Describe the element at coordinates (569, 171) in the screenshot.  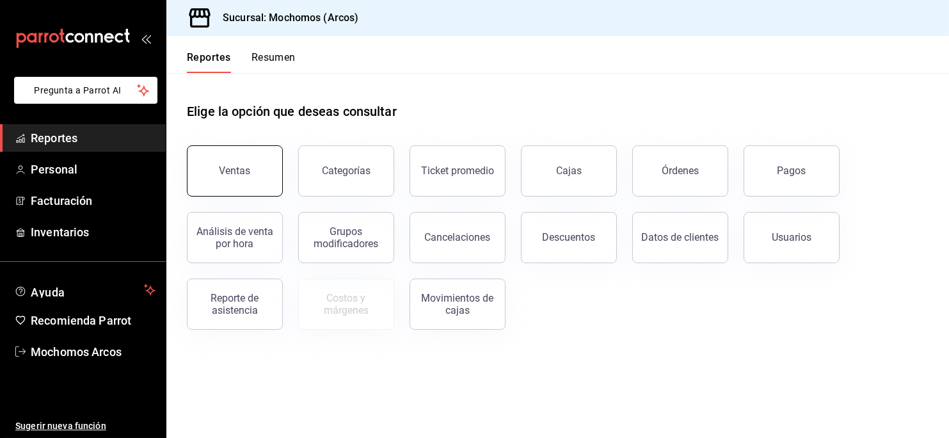
I see `div: Cajas` at that location.